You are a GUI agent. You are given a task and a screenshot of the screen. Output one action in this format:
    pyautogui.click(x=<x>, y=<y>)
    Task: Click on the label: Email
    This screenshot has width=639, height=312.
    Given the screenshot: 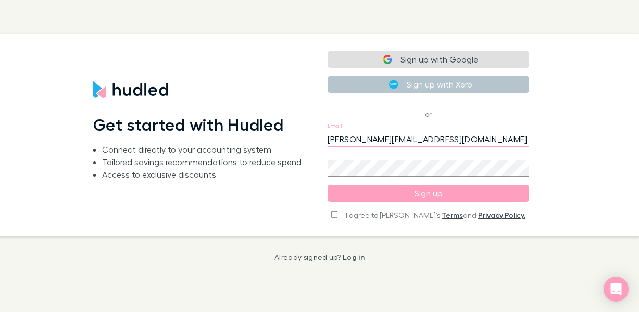 What is the action you would take?
    pyautogui.click(x=334, y=125)
    